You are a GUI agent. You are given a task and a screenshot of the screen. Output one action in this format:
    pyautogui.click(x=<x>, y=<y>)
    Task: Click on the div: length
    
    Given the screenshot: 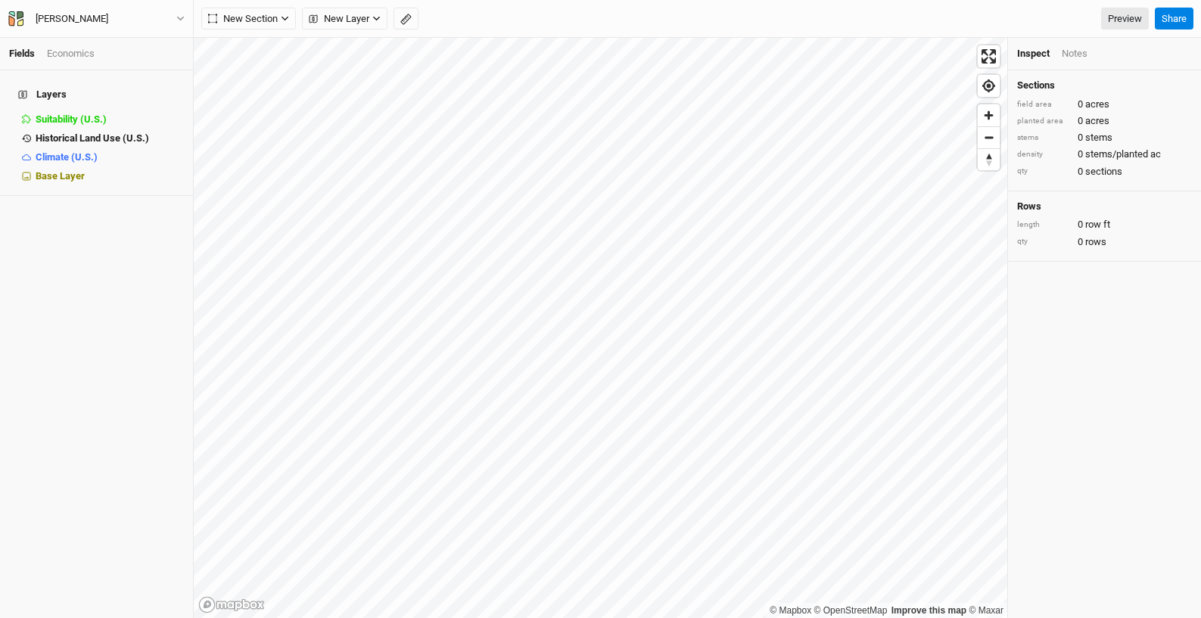 What is the action you would take?
    pyautogui.click(x=1044, y=225)
    